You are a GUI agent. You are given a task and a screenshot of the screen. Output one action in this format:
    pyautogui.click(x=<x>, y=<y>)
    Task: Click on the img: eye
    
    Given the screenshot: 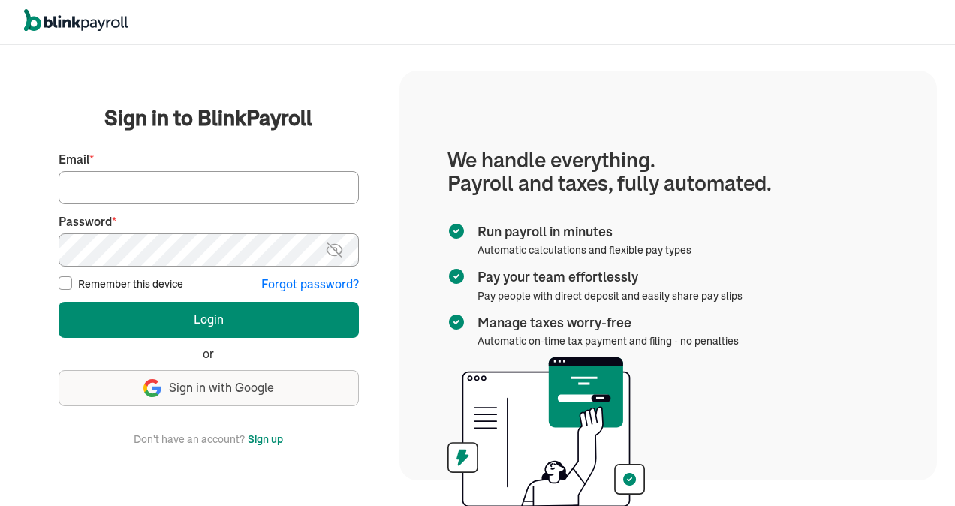 What is the action you would take?
    pyautogui.click(x=334, y=250)
    